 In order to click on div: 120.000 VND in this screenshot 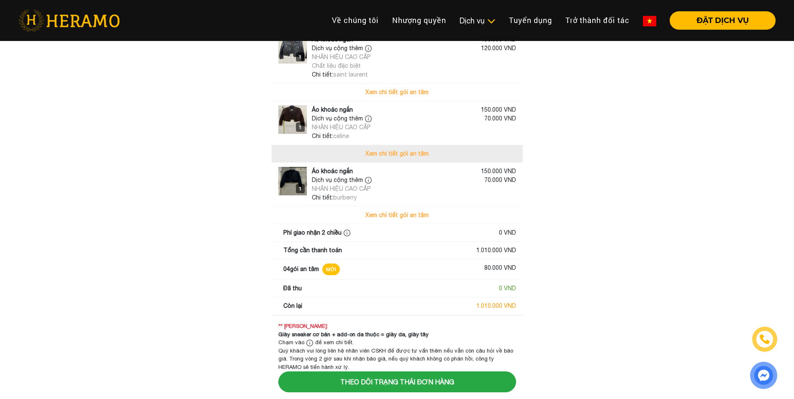, I will do `click(498, 57)`.